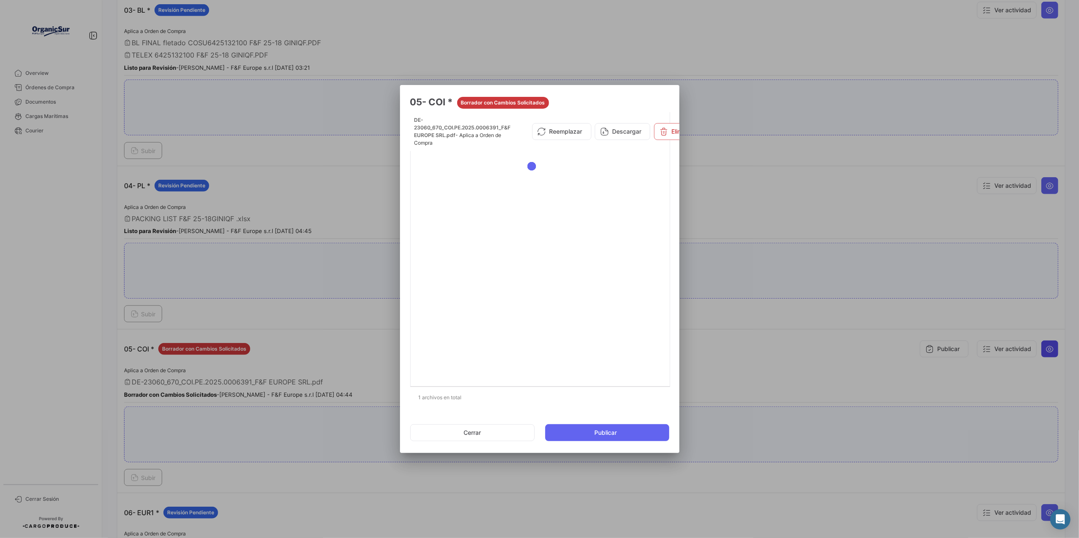  I want to click on button: Publicar, so click(607, 433).